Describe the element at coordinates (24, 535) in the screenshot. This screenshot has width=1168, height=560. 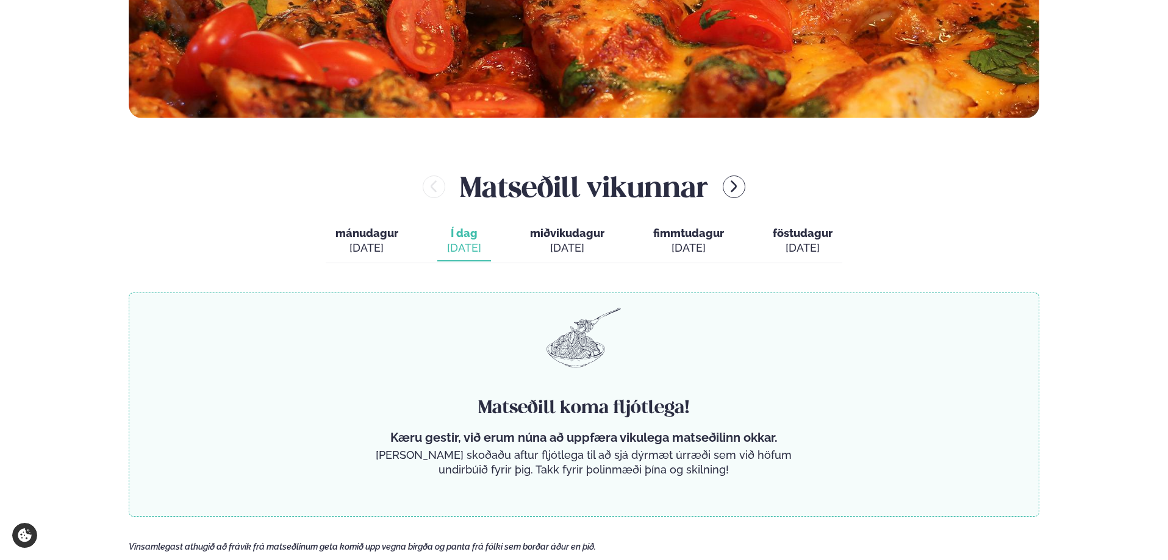
I see `a: Cookie settings` at that location.